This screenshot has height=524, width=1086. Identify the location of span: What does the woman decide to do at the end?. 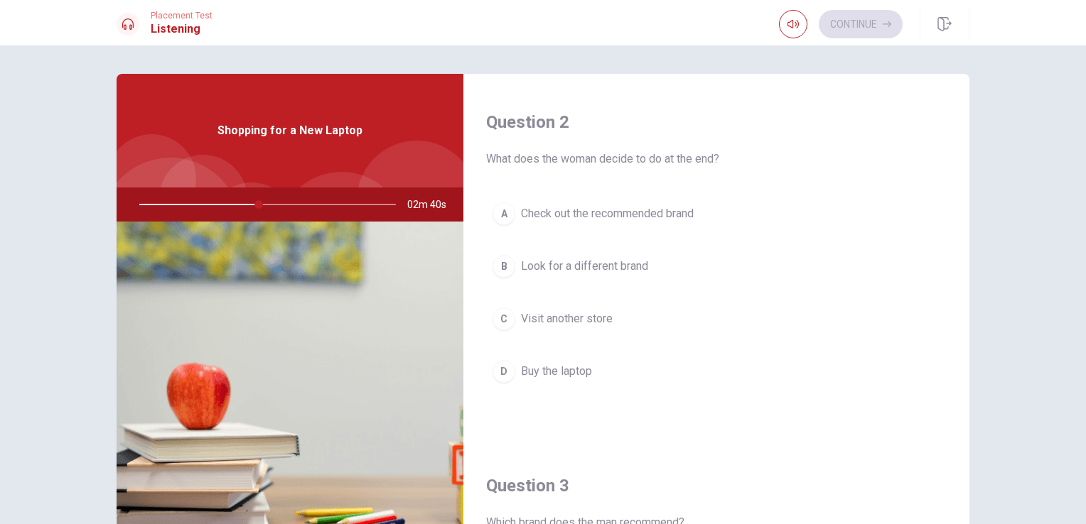
(716, 159).